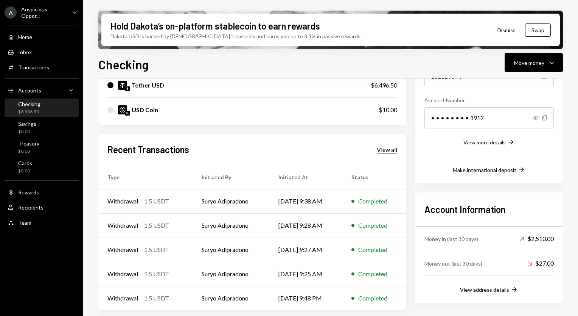 Image resolution: width=578 pixels, height=316 pixels. I want to click on div: $27.00, so click(541, 263).